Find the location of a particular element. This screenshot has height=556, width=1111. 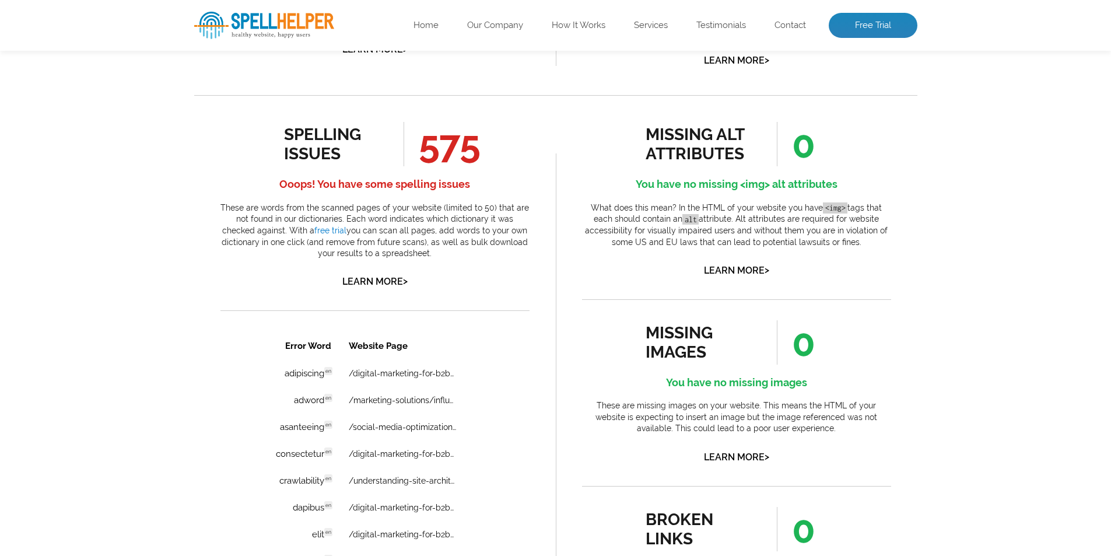

a: Home is located at coordinates (426, 26).